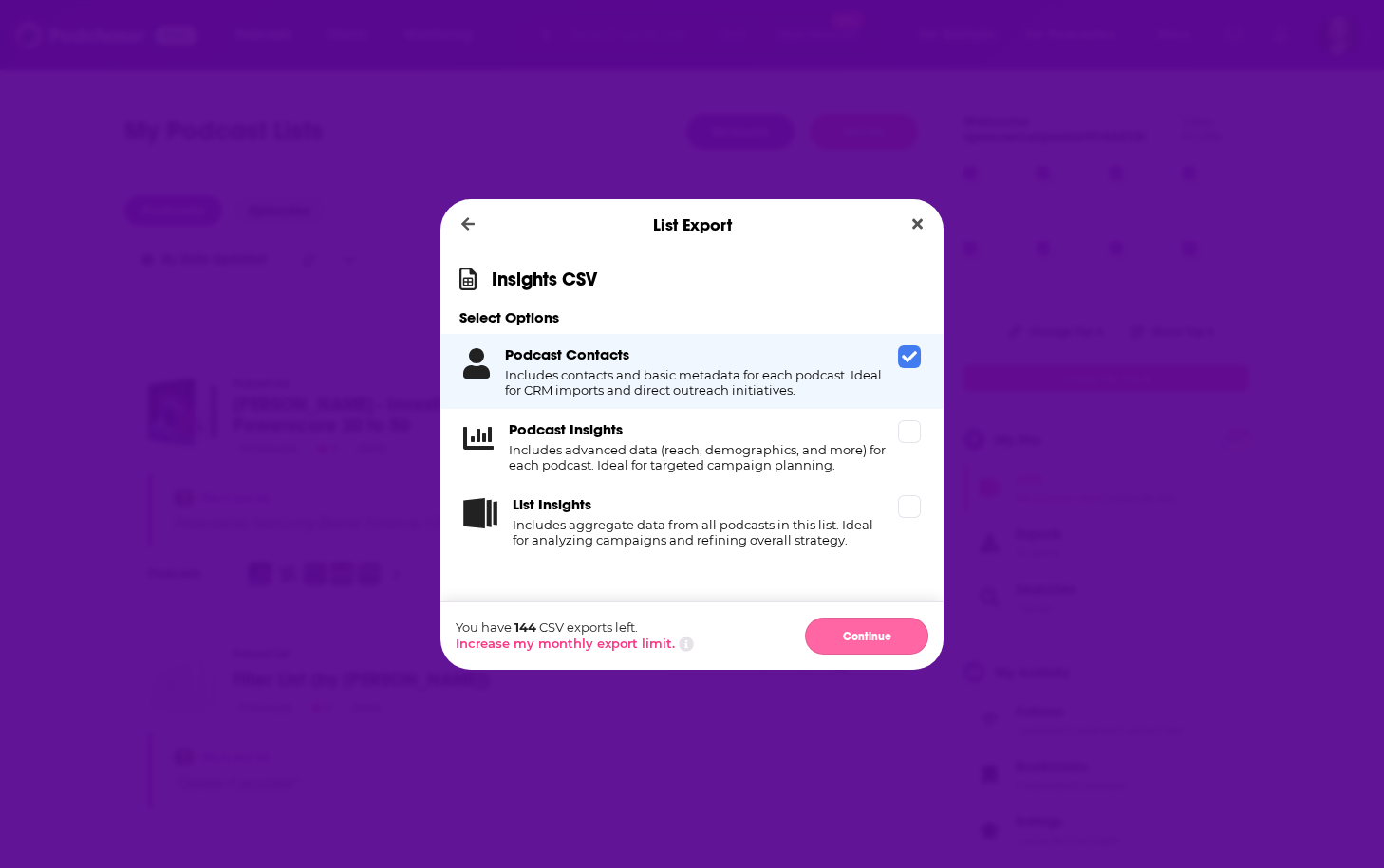 The image size is (1384, 868). I want to click on span: 144, so click(525, 627).